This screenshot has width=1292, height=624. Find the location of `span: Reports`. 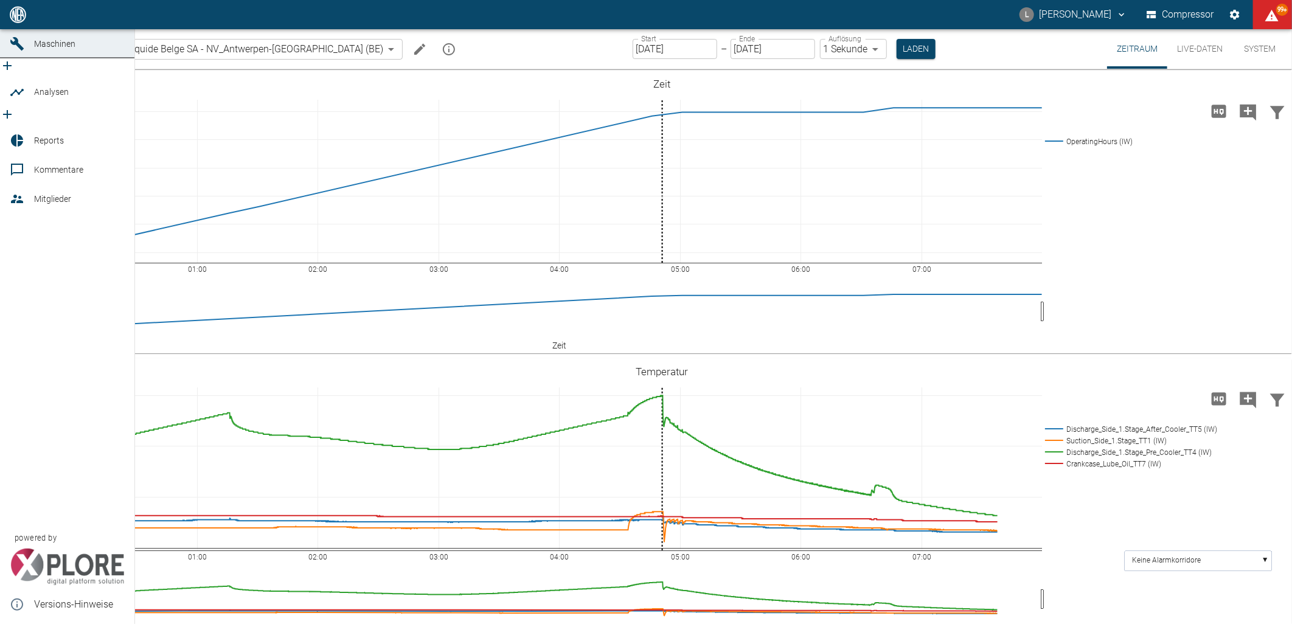

span: Reports is located at coordinates (49, 141).